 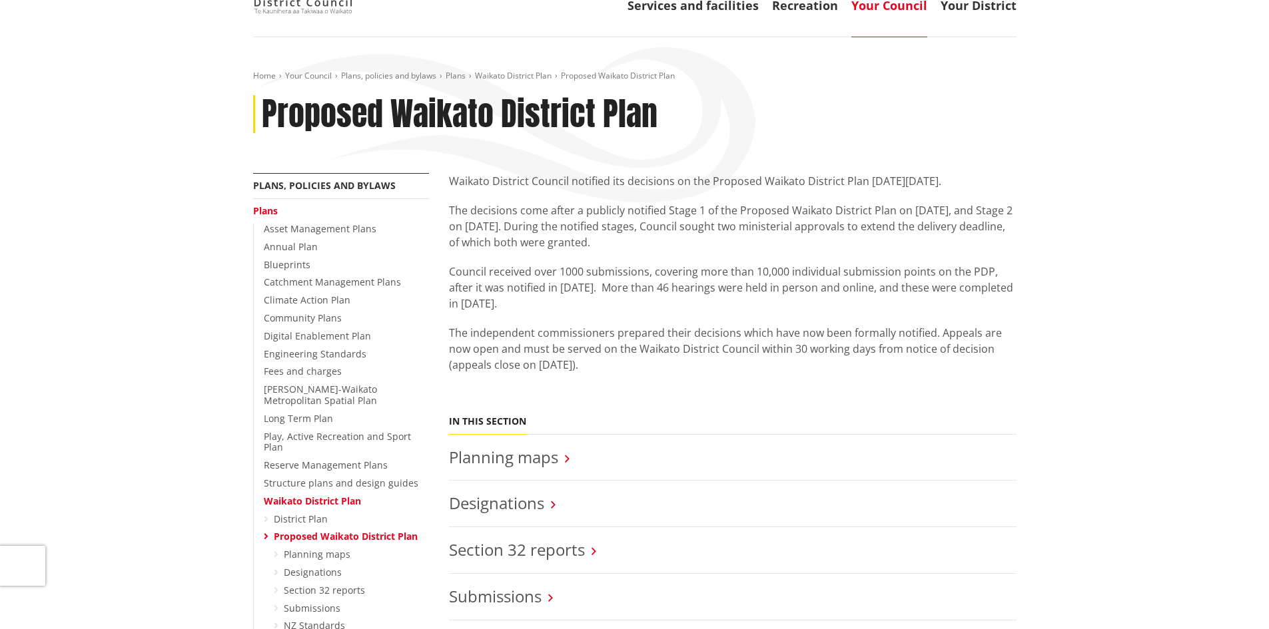 I want to click on a: Reserve Management Plans, so click(x=326, y=465).